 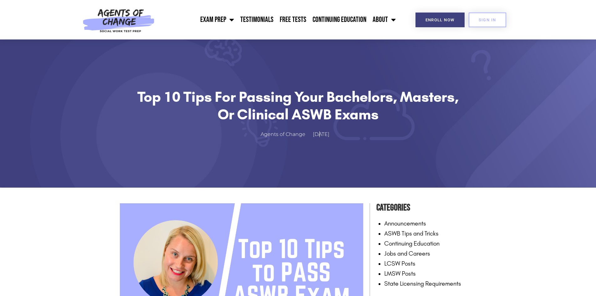 What do you see at coordinates (405, 223) in the screenshot?
I see `a: Announcements` at bounding box center [405, 223].